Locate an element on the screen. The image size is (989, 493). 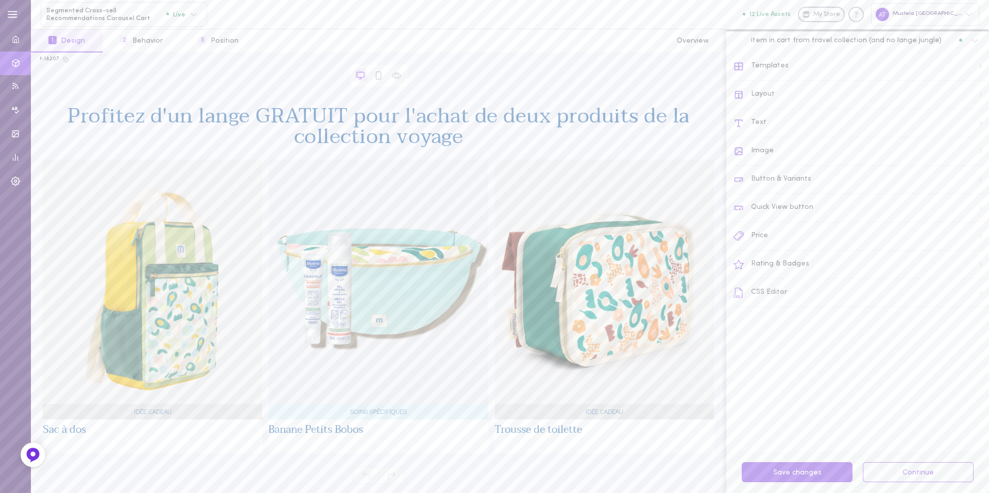
button: 2Behavior is located at coordinates (141, 41).